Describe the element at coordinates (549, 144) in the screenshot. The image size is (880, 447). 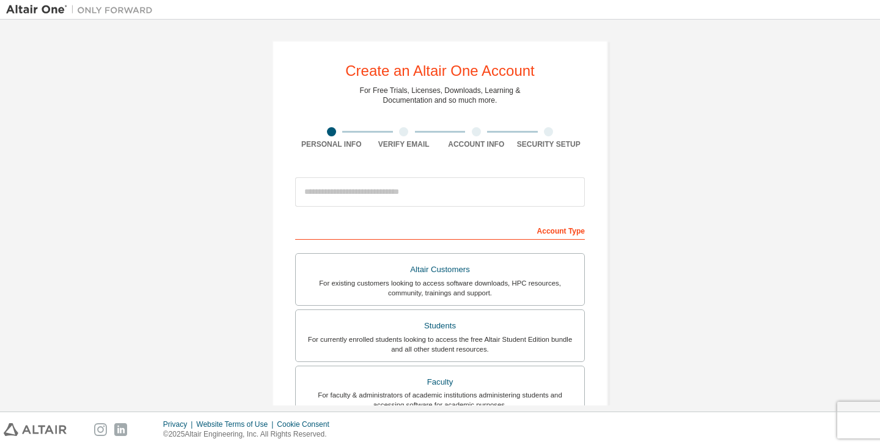
I see `div: Security Setup` at that location.